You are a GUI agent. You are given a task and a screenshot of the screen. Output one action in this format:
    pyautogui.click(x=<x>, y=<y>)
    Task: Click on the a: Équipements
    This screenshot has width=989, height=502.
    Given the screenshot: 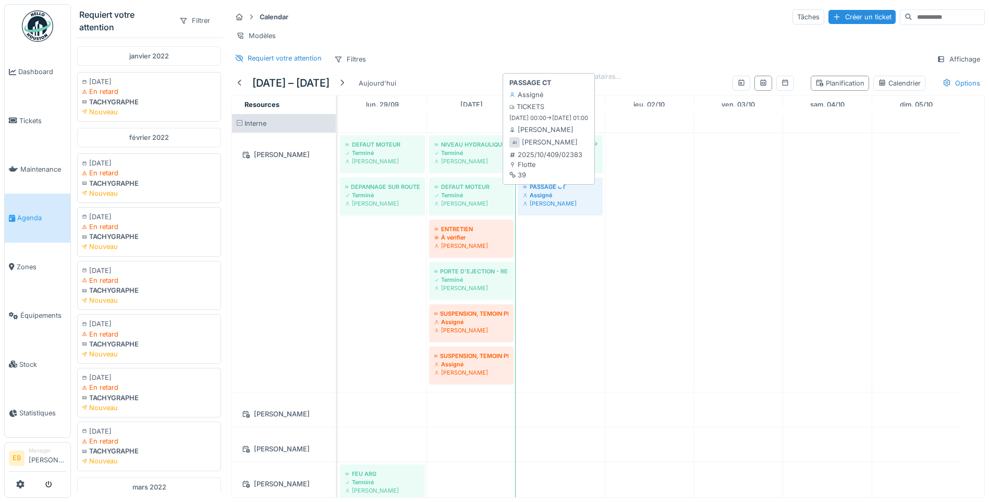 What is the action you would take?
    pyautogui.click(x=38, y=315)
    